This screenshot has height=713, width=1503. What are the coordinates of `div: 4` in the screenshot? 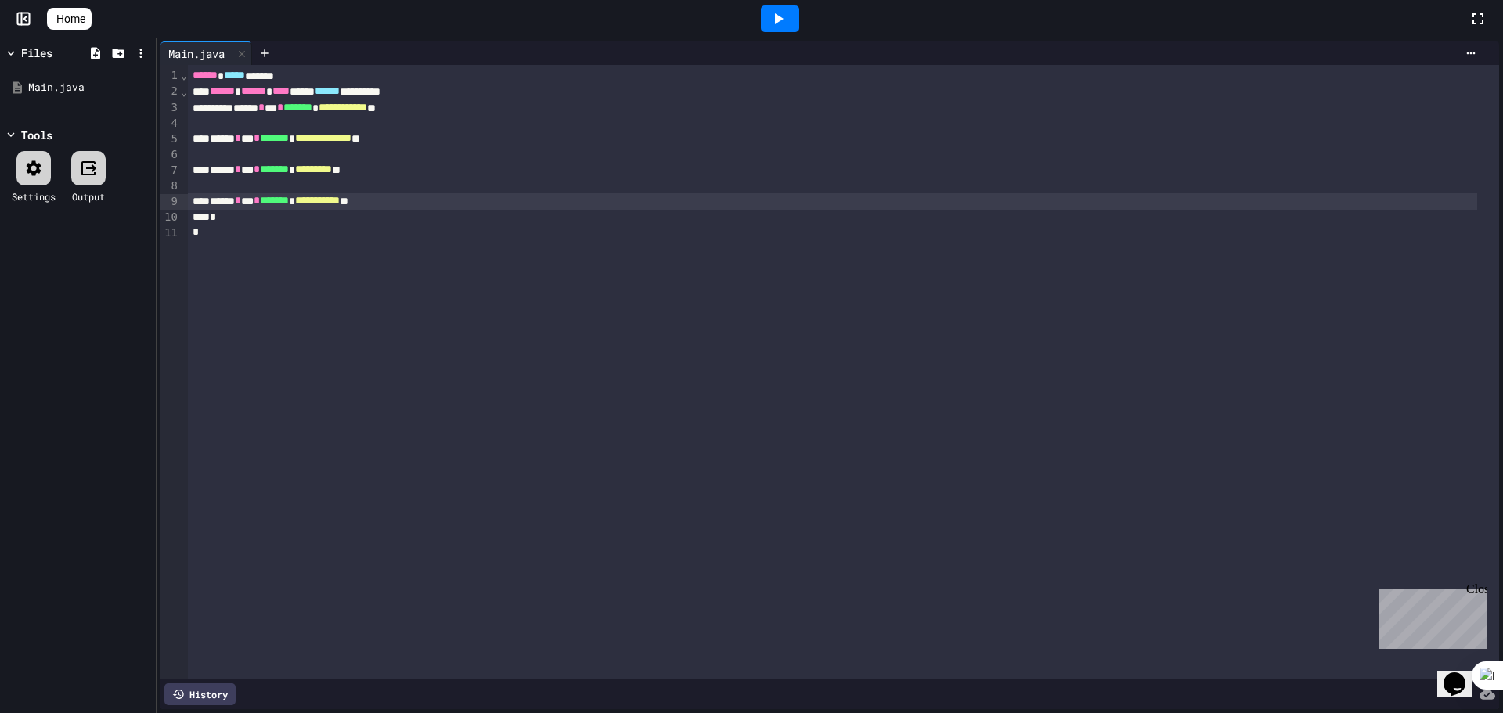 It's located at (170, 124).